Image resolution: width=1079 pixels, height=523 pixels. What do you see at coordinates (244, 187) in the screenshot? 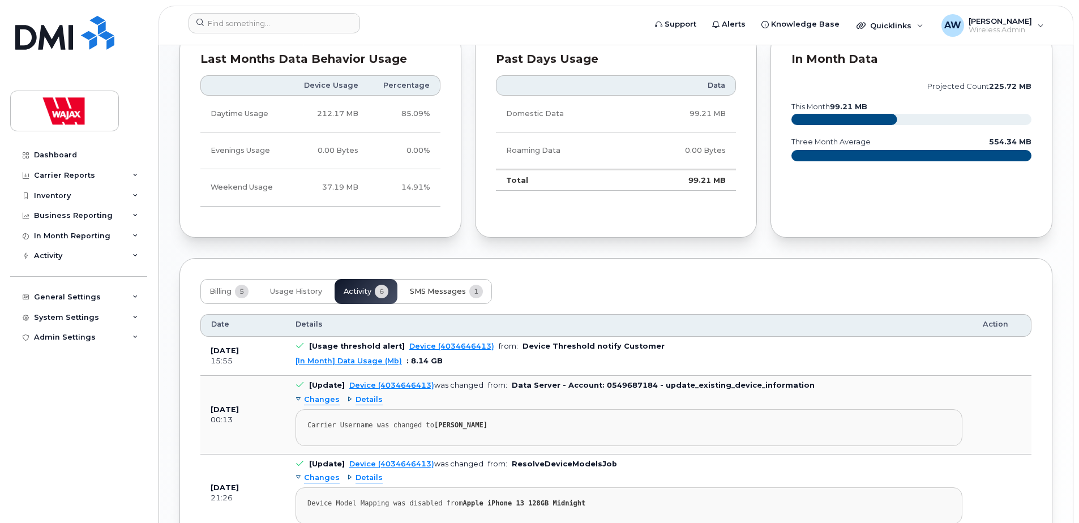
I see `td: Weekend Usage` at bounding box center [244, 187].